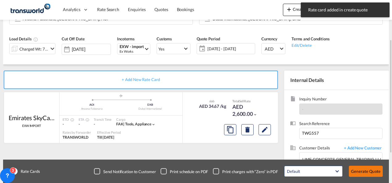 Image resolution: width=392 pixels, height=183 pixels. I want to click on span: + Add New Rate Card, so click(141, 80).